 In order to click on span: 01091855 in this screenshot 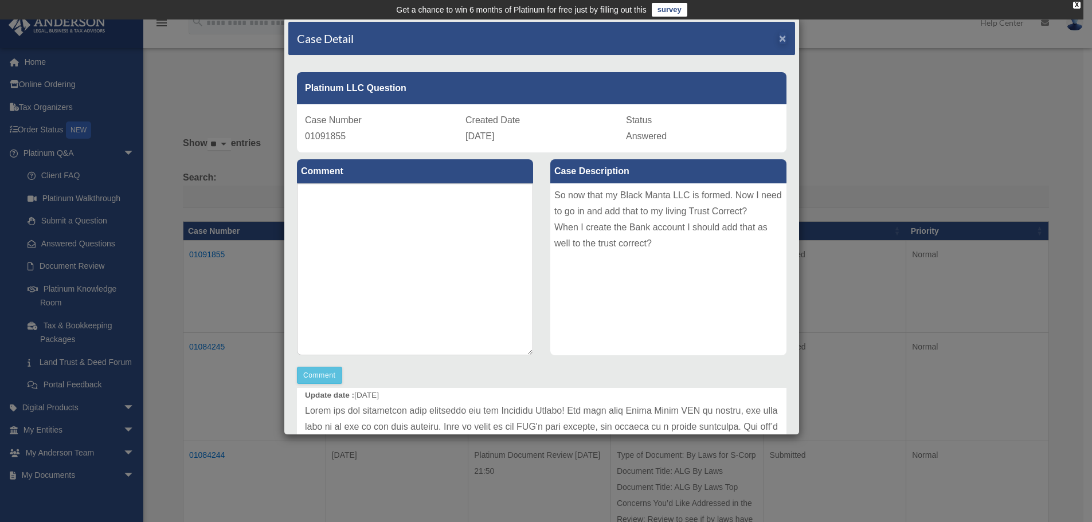, I will do `click(325, 136)`.